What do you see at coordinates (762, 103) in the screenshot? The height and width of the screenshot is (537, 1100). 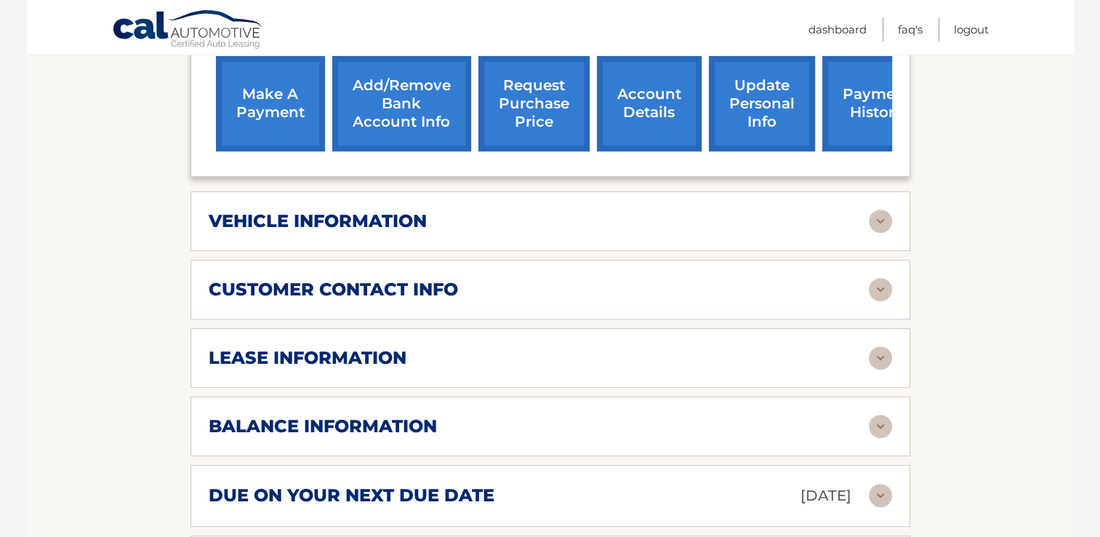 I see `a: update personal info` at bounding box center [762, 103].